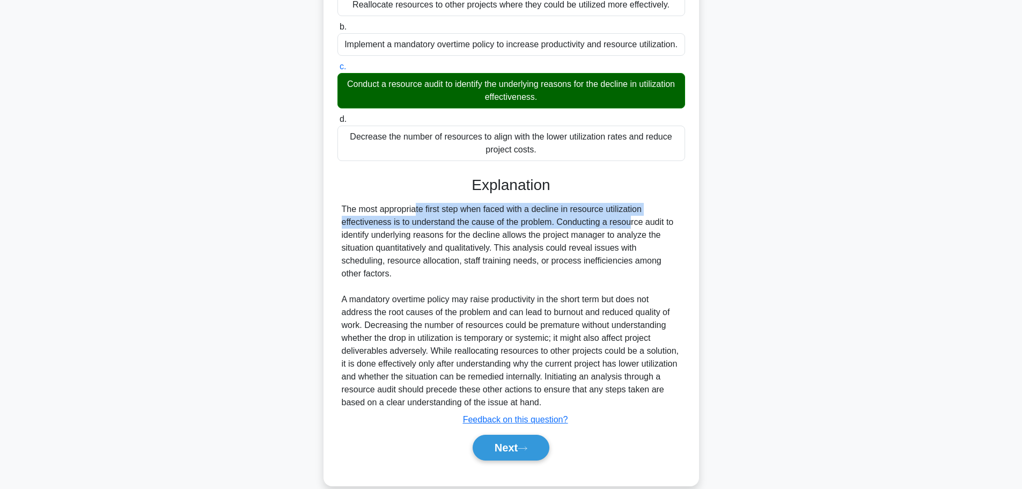  I want to click on button: Next, so click(511, 448).